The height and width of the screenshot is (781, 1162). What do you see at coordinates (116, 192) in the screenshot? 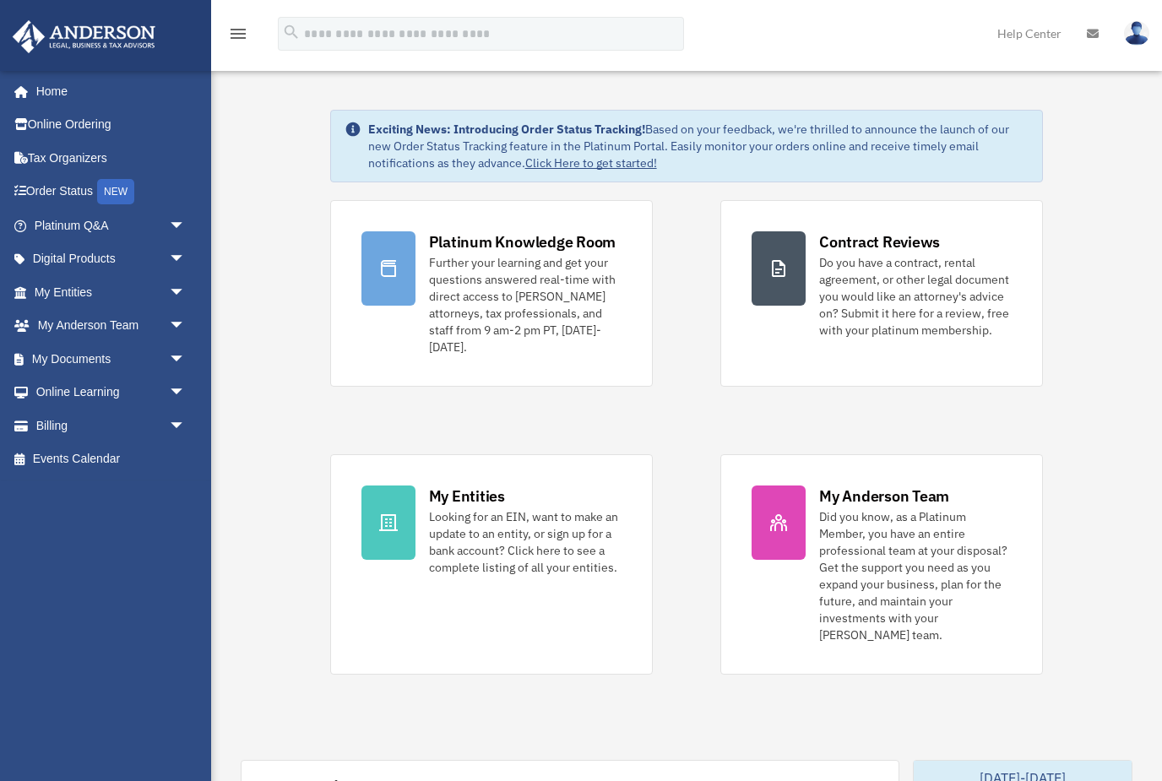
I see `div: NEW` at bounding box center [116, 192].